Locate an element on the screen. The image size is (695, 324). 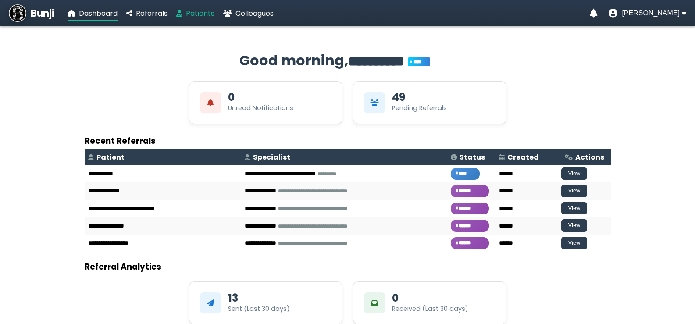
a: Bunji is located at coordinates (32, 13).